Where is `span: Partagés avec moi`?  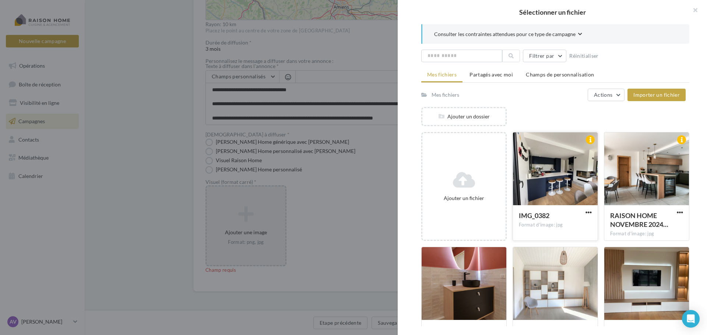 span: Partagés avec moi is located at coordinates (491, 74).